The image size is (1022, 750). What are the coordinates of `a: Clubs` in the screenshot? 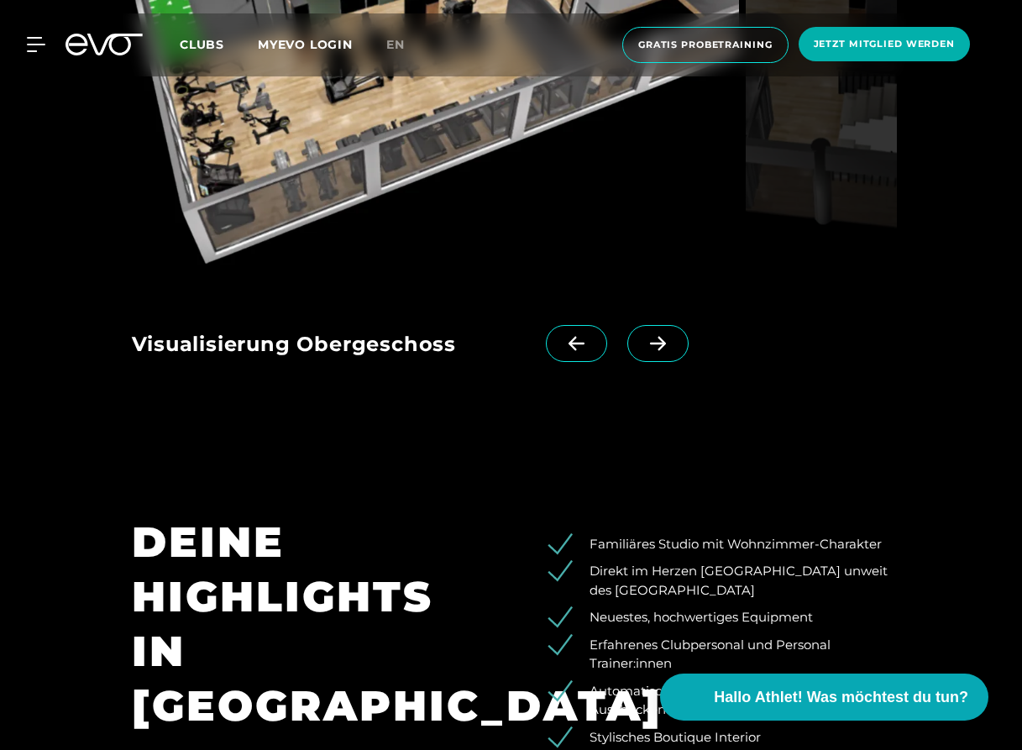 It's located at (218, 44).